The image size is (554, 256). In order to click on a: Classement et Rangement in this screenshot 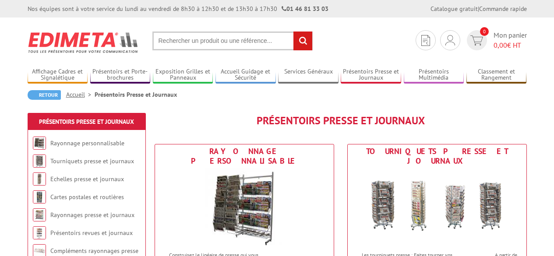, I will do `click(496, 75)`.